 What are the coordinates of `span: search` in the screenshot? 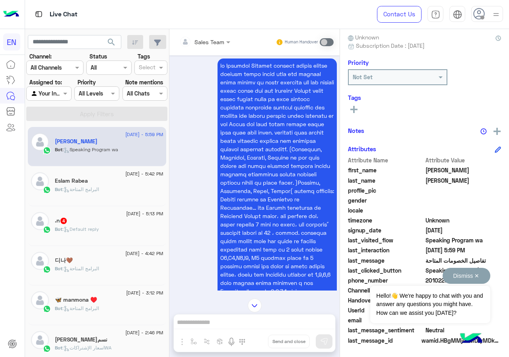 It's located at (111, 42).